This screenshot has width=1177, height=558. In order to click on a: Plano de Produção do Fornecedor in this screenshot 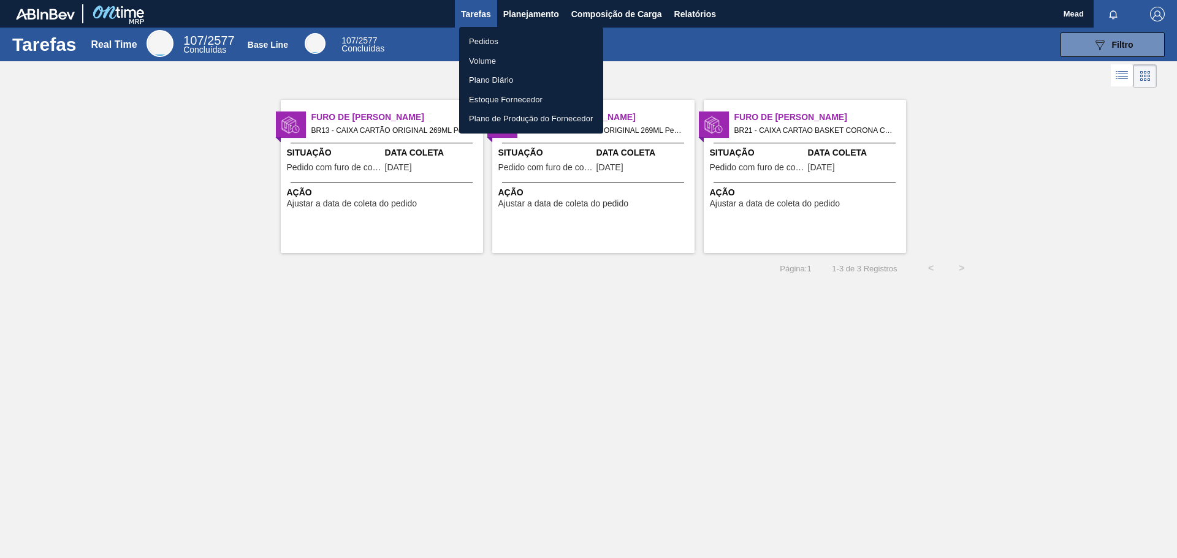, I will do `click(531, 119)`.